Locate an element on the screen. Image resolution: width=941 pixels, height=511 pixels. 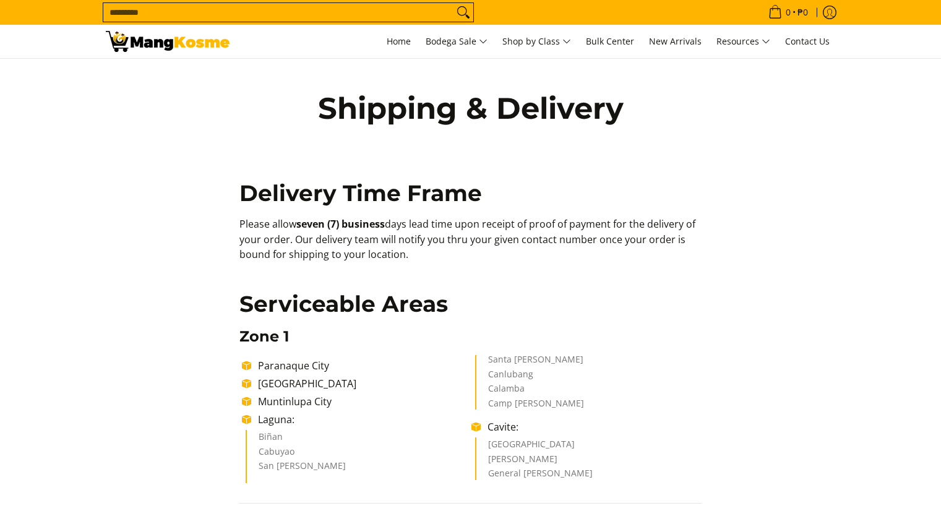
a: Shop by Class is located at coordinates (536, 41).